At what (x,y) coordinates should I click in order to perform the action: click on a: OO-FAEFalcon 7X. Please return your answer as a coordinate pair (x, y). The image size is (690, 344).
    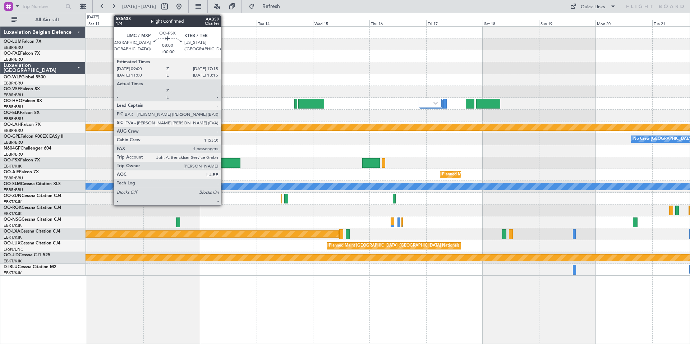
    Looking at the image, I should click on (22, 54).